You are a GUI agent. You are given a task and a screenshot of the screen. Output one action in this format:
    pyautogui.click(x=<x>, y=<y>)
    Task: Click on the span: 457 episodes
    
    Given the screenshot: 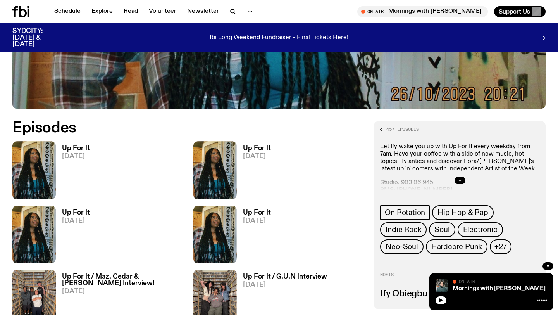 What is the action you would take?
    pyautogui.click(x=403, y=129)
    